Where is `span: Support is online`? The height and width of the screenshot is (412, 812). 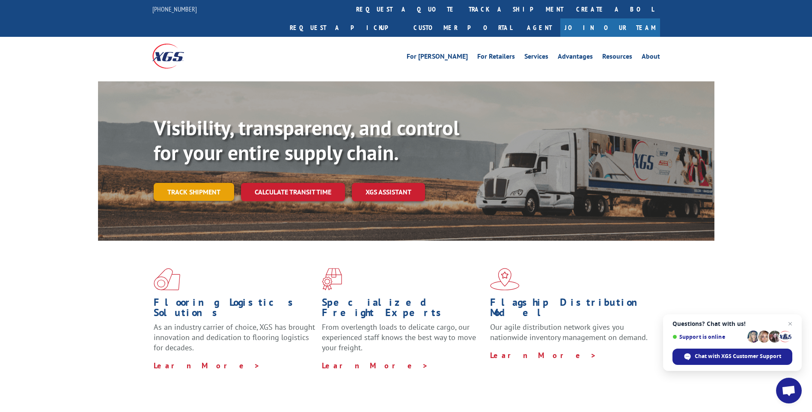 span: Support is online is located at coordinates (708, 336).